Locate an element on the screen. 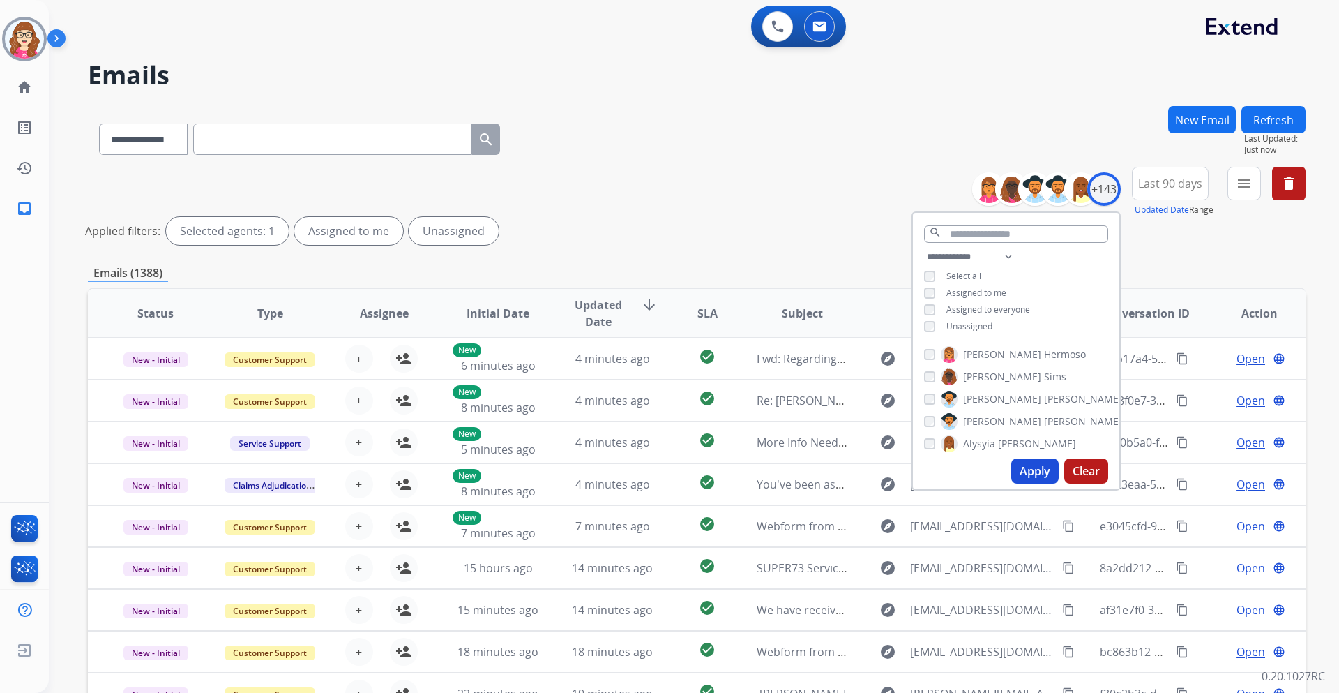  span: 7 minutes ago is located at coordinates (498, 533).